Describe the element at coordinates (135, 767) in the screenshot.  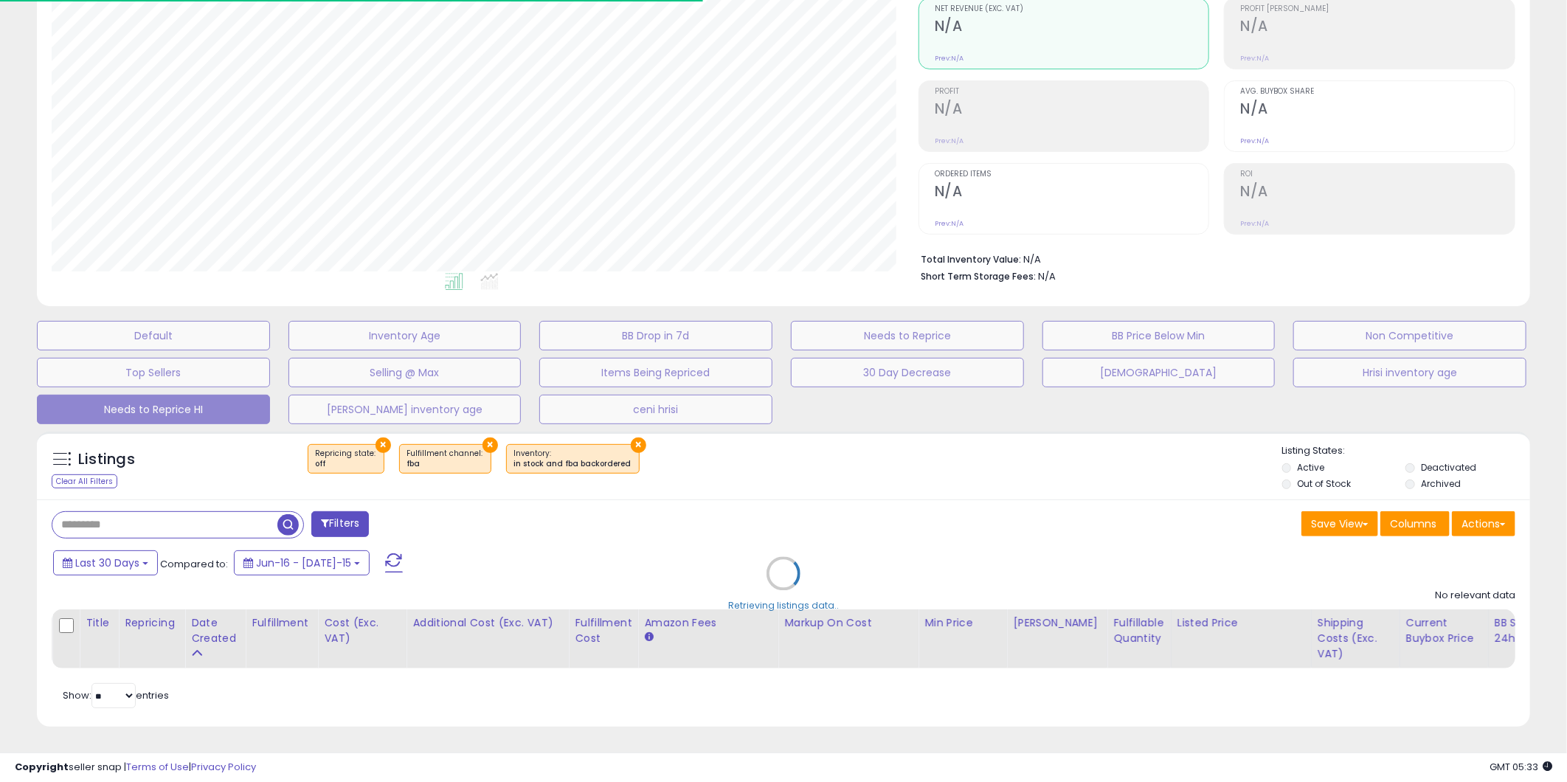
I see `div: seller snap | |` at that location.